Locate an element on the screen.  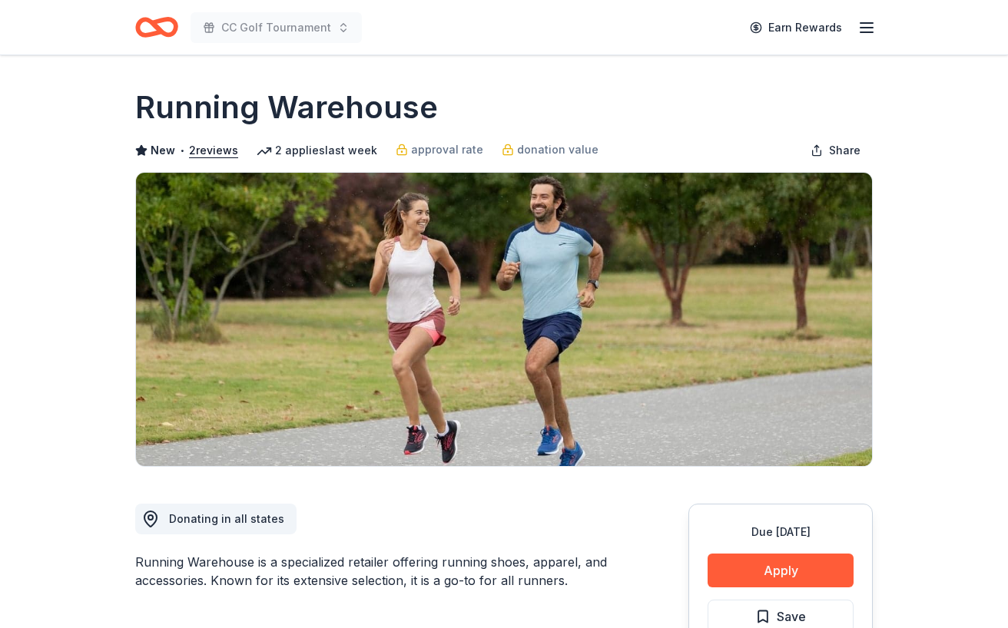
div: Running Warehouse is a specialized retailer offering running shoes, apparel, and accessories. Kno... is located at coordinates (375, 572).